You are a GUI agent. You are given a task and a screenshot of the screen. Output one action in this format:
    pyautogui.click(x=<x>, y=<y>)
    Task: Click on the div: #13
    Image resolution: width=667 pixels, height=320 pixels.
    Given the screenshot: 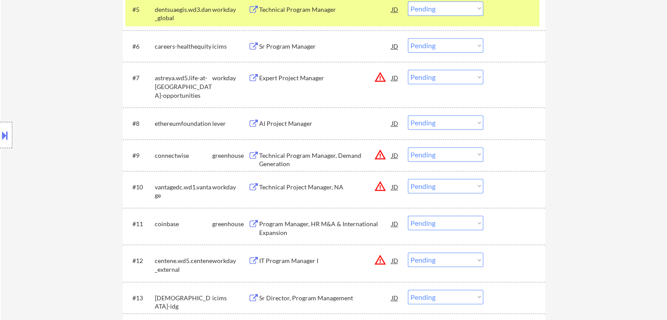 What is the action you would take?
    pyautogui.click(x=140, y=298)
    